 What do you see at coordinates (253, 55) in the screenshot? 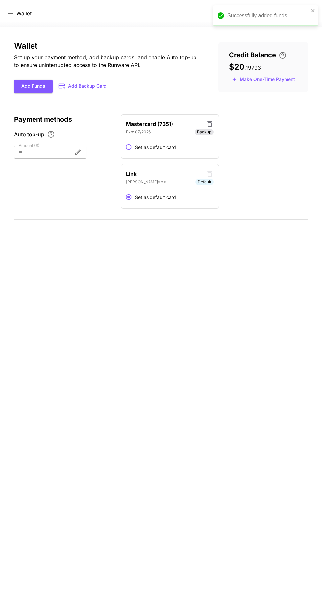
I see `span: Credit Balance` at bounding box center [253, 55].